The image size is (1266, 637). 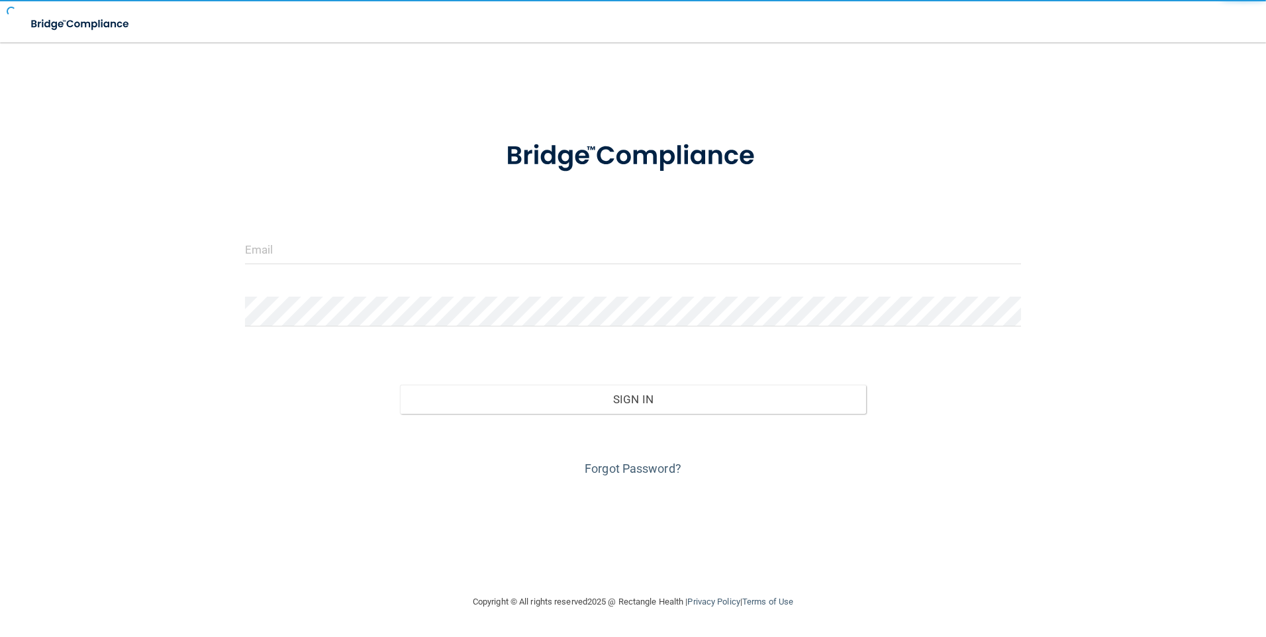 What do you see at coordinates (633, 468) in the screenshot?
I see `a: Forgot Password?` at bounding box center [633, 468].